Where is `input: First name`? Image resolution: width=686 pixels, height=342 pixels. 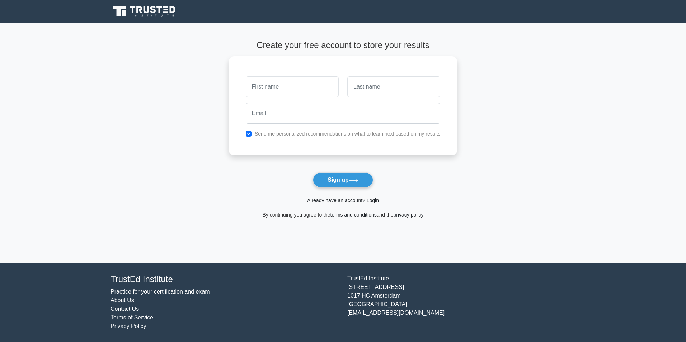
input: First name is located at coordinates (292, 87).